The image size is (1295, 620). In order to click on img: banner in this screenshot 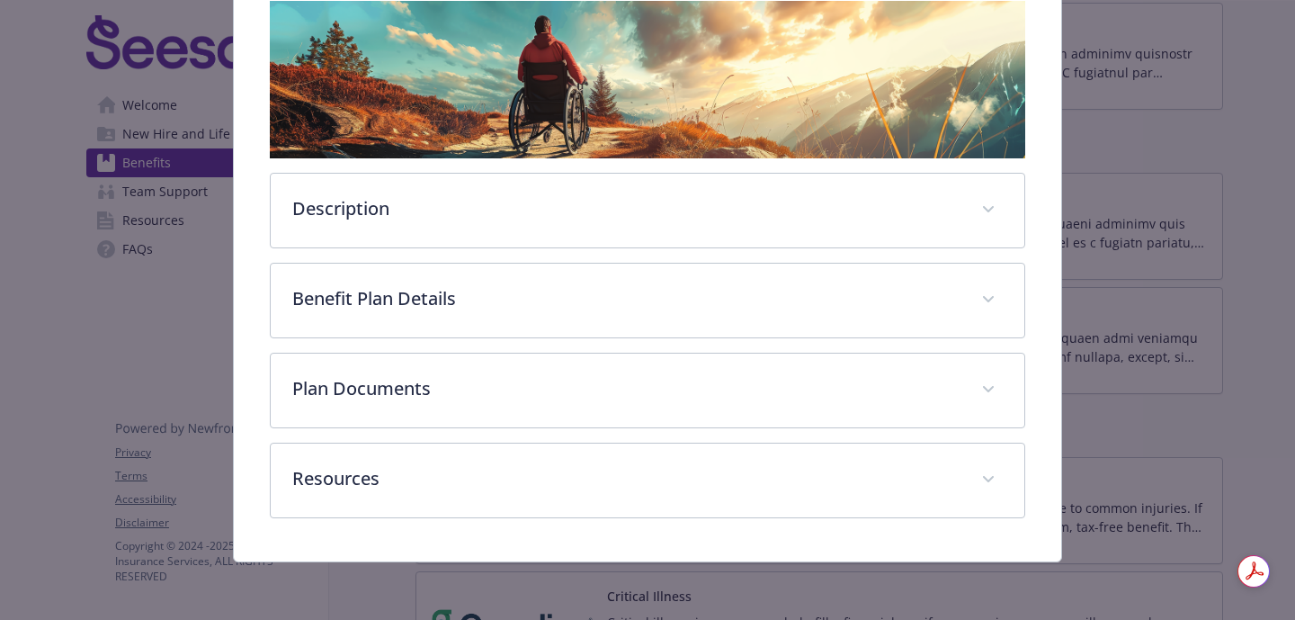, I will do `click(648, 79)`.